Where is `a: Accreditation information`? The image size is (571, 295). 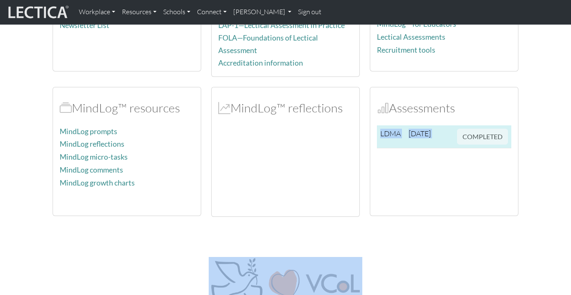 a: Accreditation information is located at coordinates (260, 63).